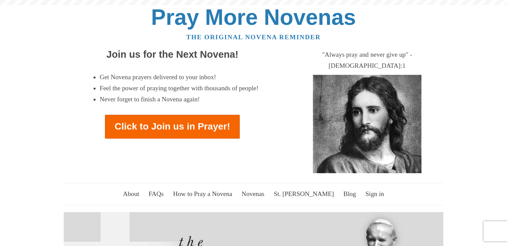 The height and width of the screenshot is (246, 507). What do you see at coordinates (253, 37) in the screenshot?
I see `a: The original novena reminder` at bounding box center [253, 37].